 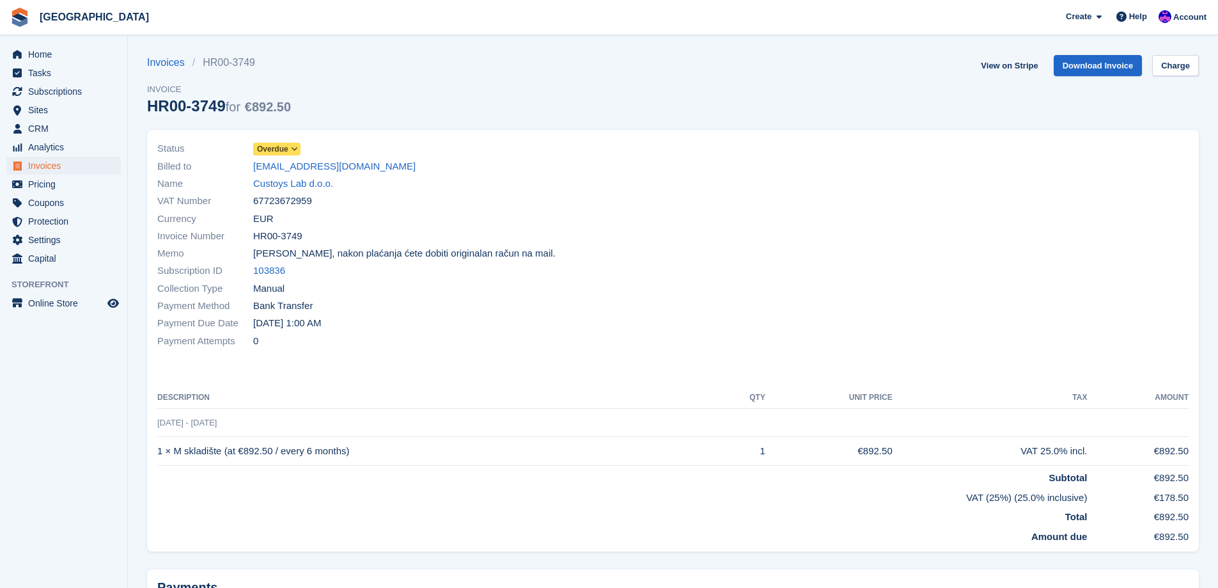 What do you see at coordinates (743, 398) in the screenshot?
I see `th: QTY` at bounding box center [743, 398].